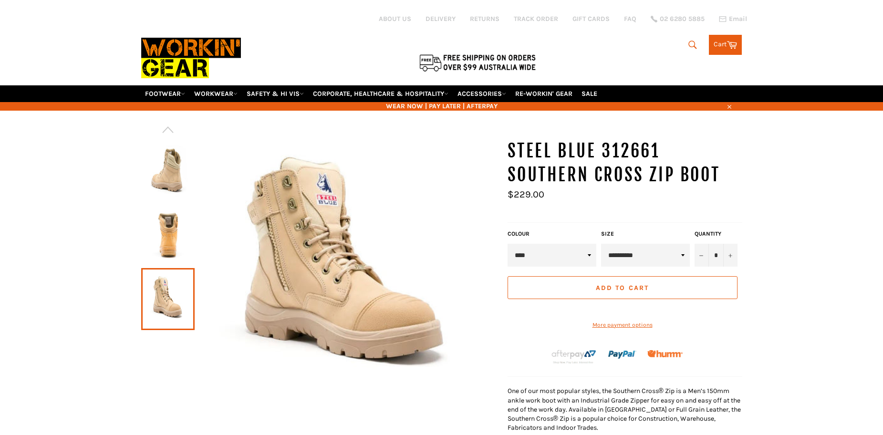 The width and height of the screenshot is (883, 435). I want to click on a: FAQ, so click(630, 19).